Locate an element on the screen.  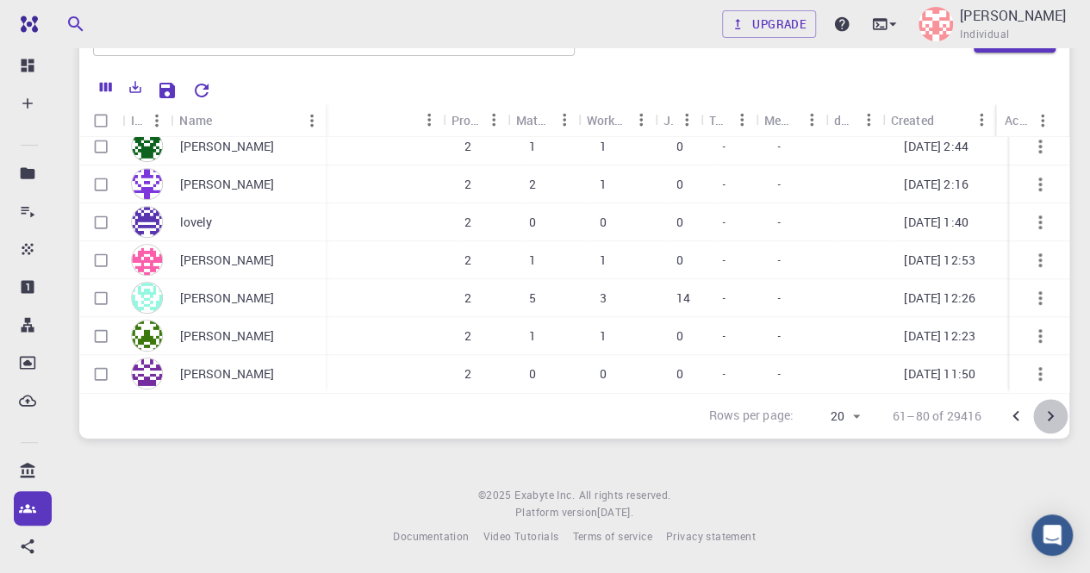
a: Video Tutorials is located at coordinates (520, 537).